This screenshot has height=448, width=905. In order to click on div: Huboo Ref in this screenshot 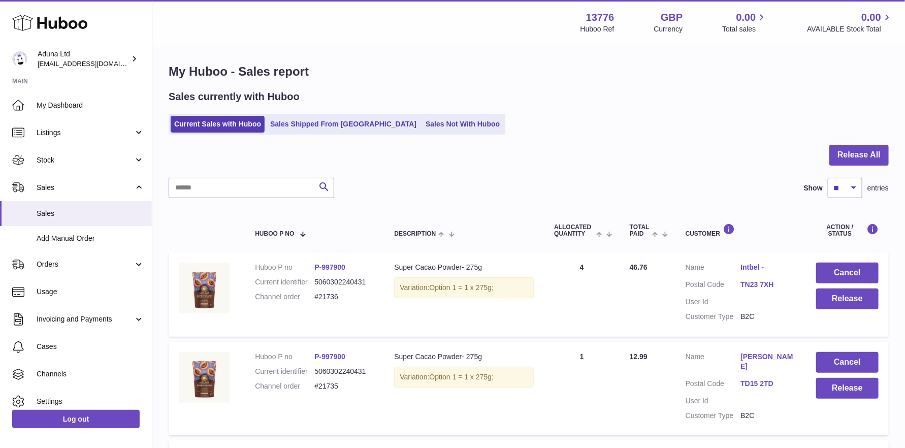, I will do `click(597, 29)`.